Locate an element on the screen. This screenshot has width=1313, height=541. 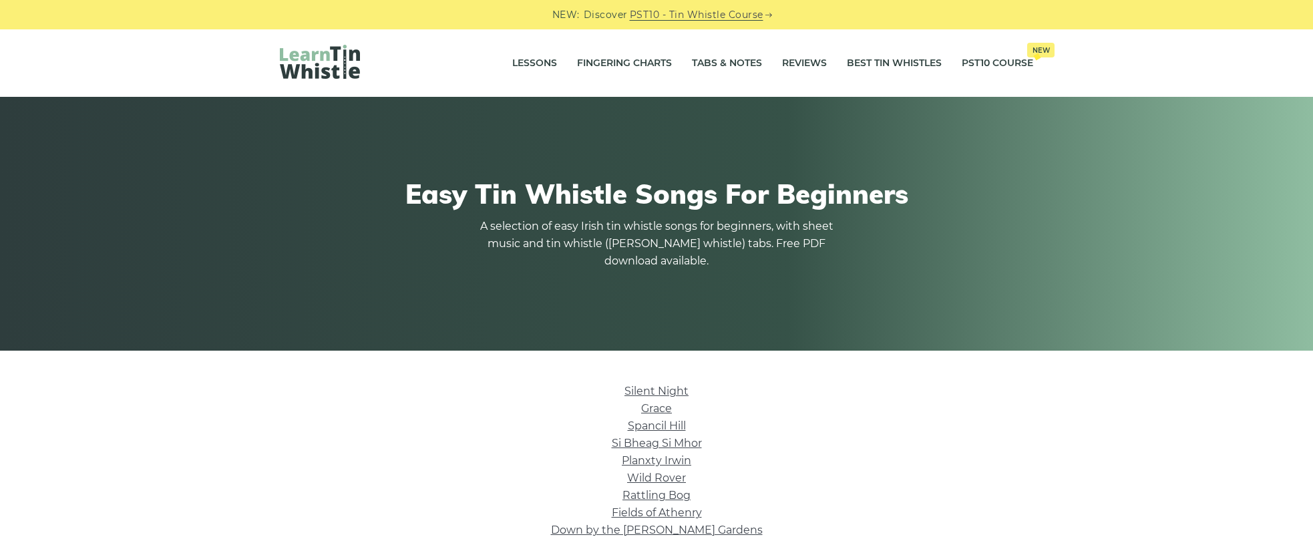
a: Silent Night is located at coordinates (657, 391).